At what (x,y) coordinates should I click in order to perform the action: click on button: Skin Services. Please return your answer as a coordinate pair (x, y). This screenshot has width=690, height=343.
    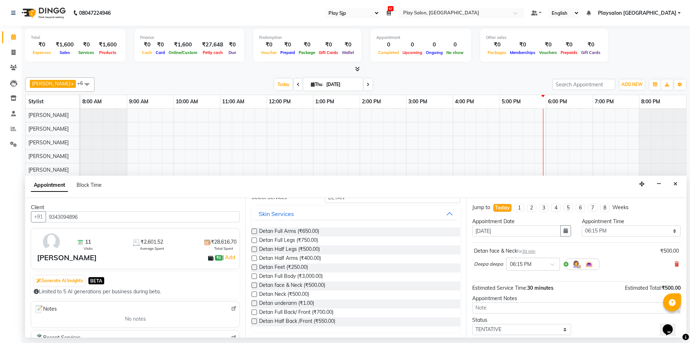
    Looking at the image, I should click on (356, 214).